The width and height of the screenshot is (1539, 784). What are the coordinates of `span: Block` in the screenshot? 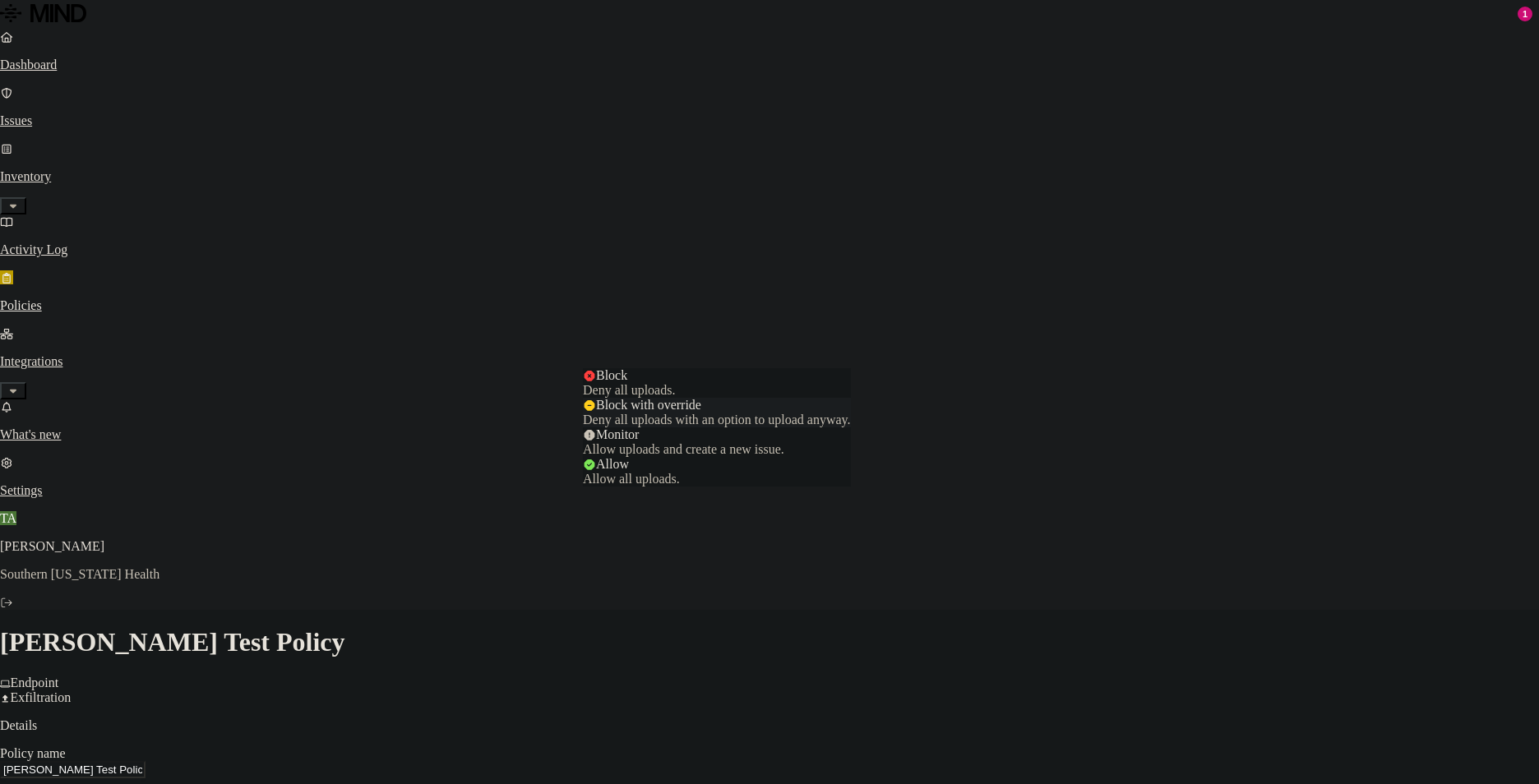 It's located at (612, 375).